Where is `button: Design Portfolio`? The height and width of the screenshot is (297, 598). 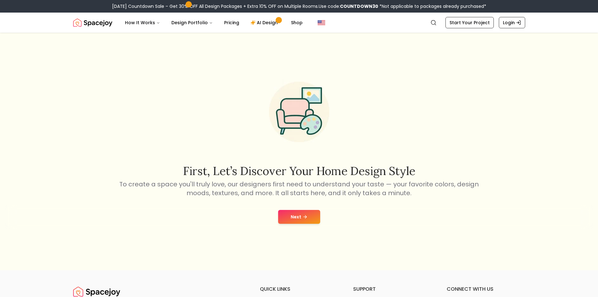 button: Design Portfolio is located at coordinates (192, 23).